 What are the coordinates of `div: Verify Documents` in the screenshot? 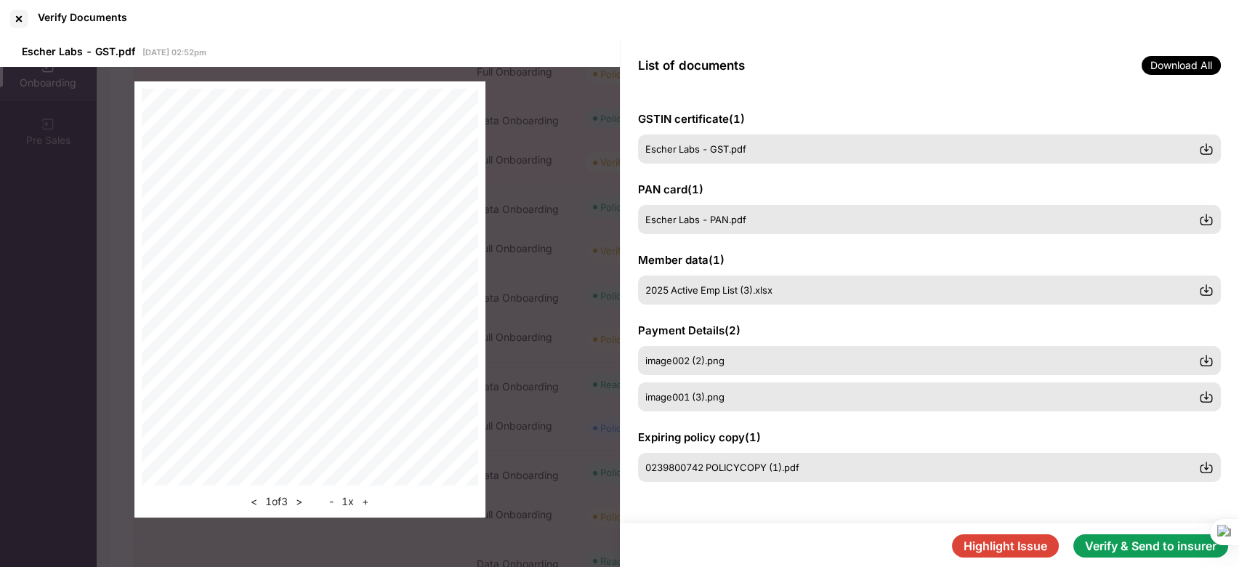 It's located at (82, 17).